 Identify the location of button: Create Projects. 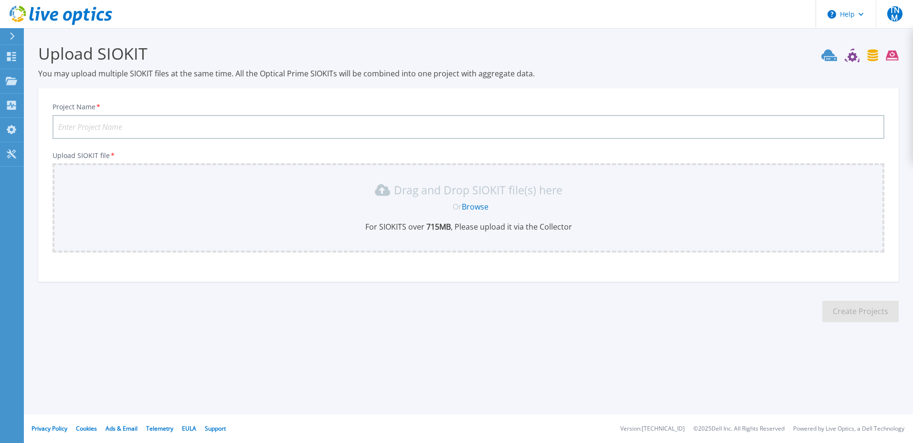
(861, 311).